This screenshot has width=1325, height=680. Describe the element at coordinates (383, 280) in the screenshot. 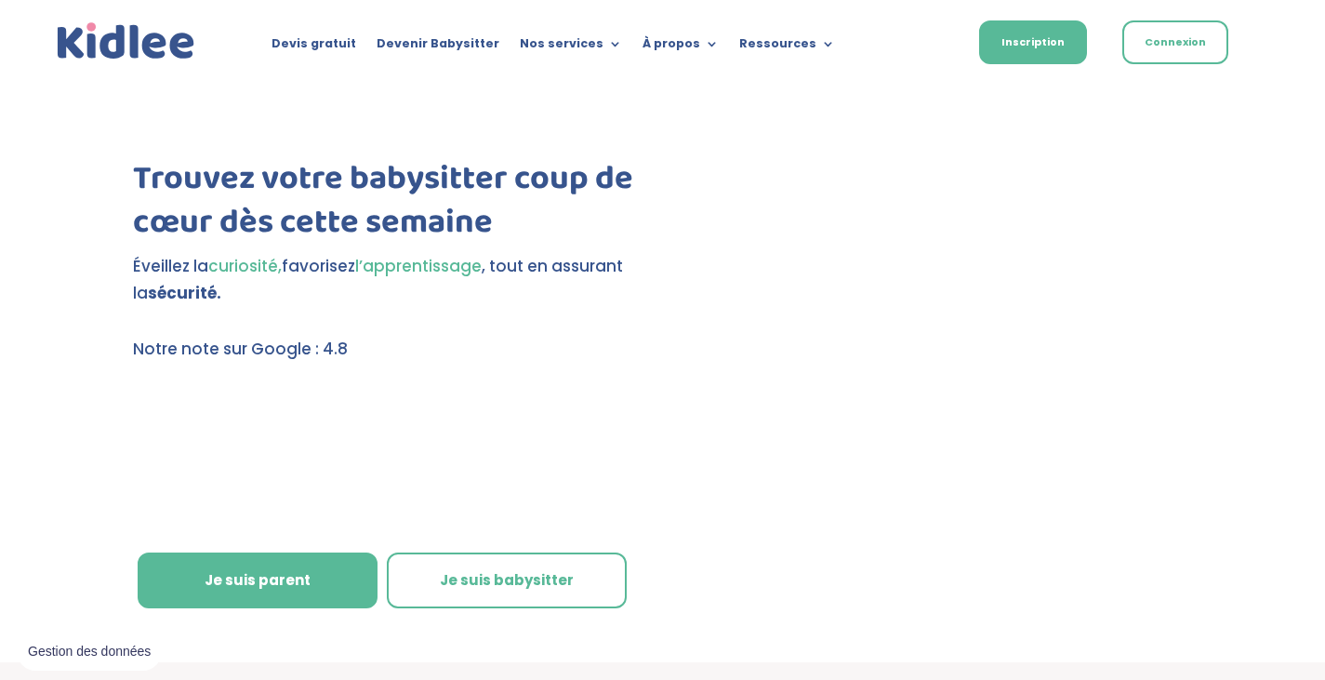

I see `p: Éveillez la favorisez , tout en assurant la` at that location.